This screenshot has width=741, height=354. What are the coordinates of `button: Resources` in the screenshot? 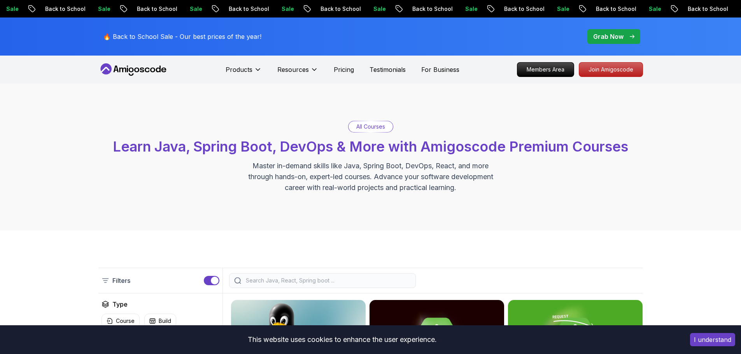 It's located at (298, 73).